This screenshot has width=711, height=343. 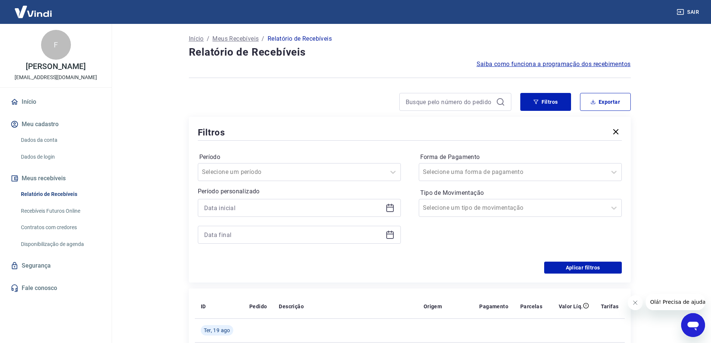 I want to click on button: Filtros, so click(x=546, y=102).